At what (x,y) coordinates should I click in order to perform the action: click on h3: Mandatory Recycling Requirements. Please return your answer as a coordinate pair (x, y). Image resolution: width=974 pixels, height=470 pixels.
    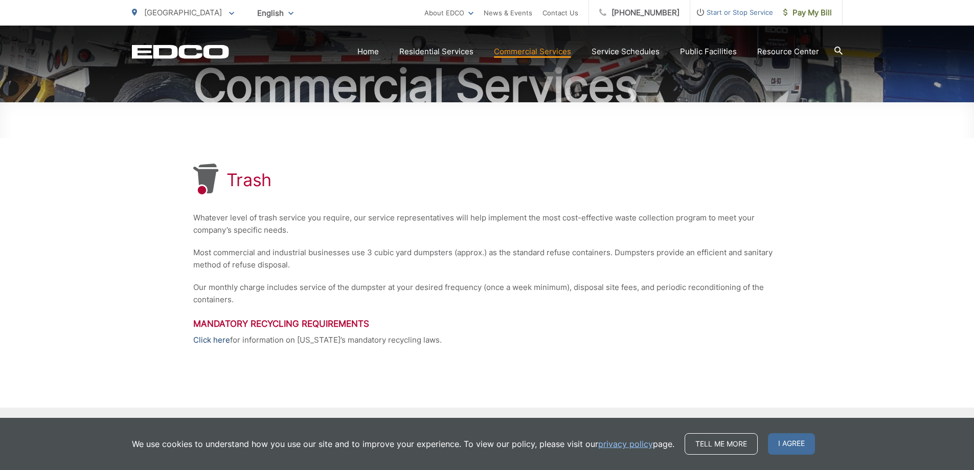
    Looking at the image, I should click on (487, 324).